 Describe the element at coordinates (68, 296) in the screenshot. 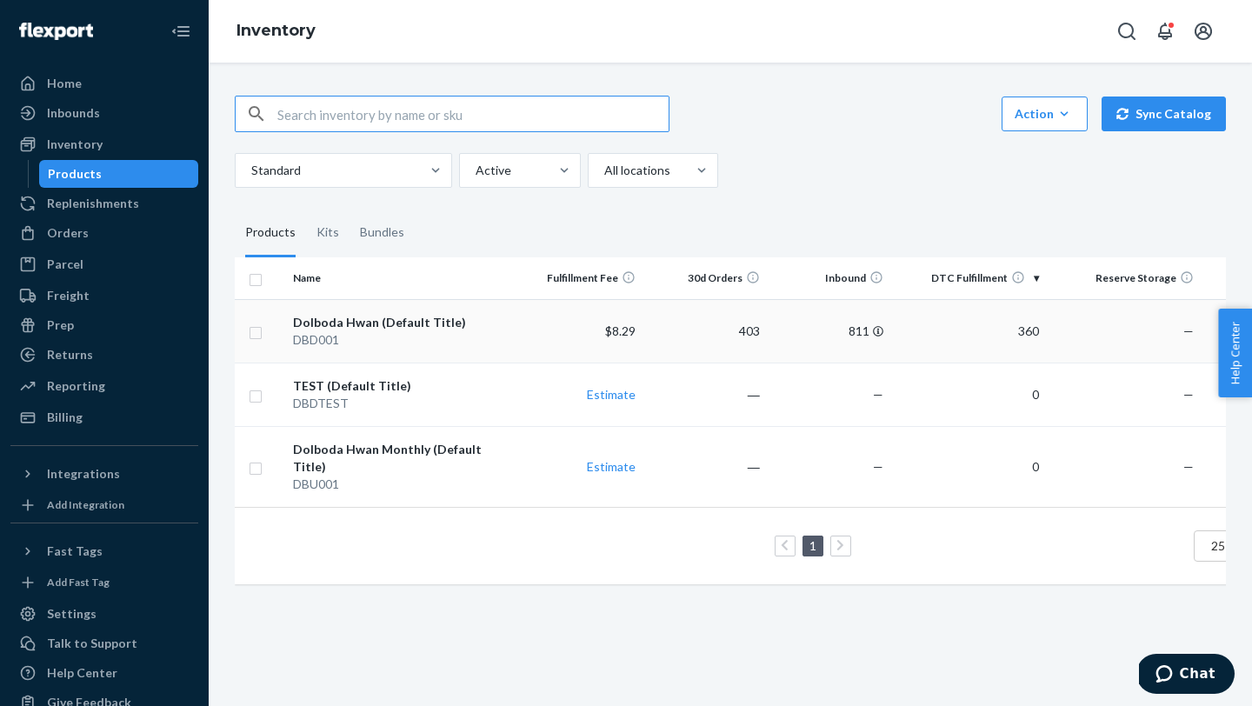

I see `div: Freight` at that location.